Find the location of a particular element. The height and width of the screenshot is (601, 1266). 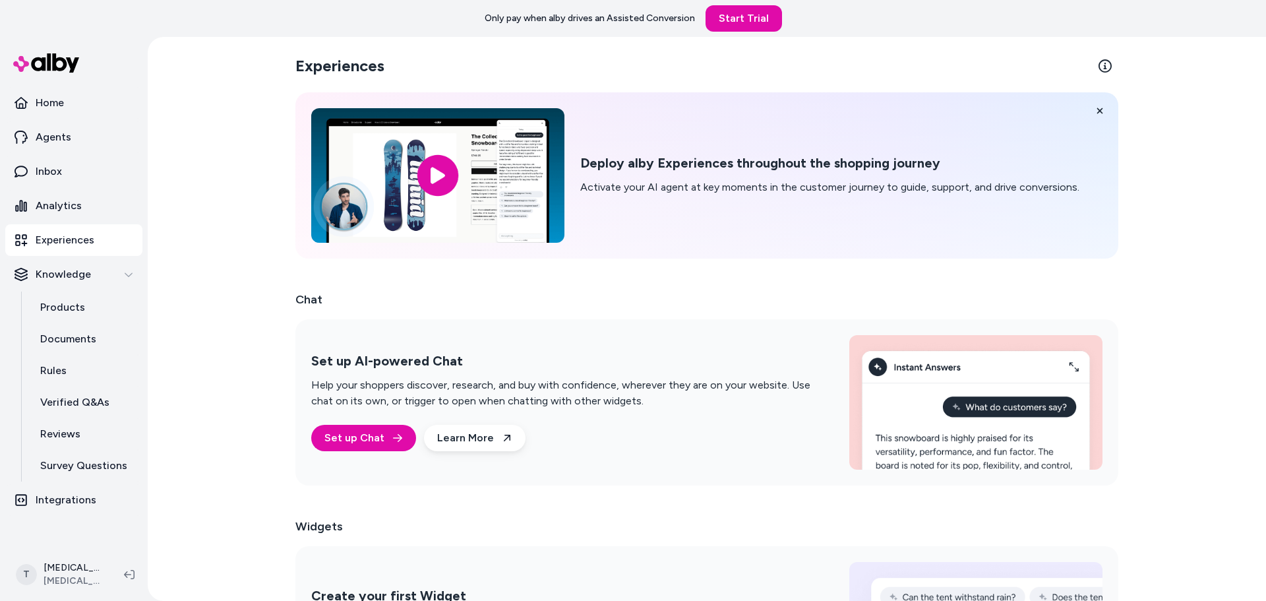

h2: Widgets is located at coordinates (319, 526).